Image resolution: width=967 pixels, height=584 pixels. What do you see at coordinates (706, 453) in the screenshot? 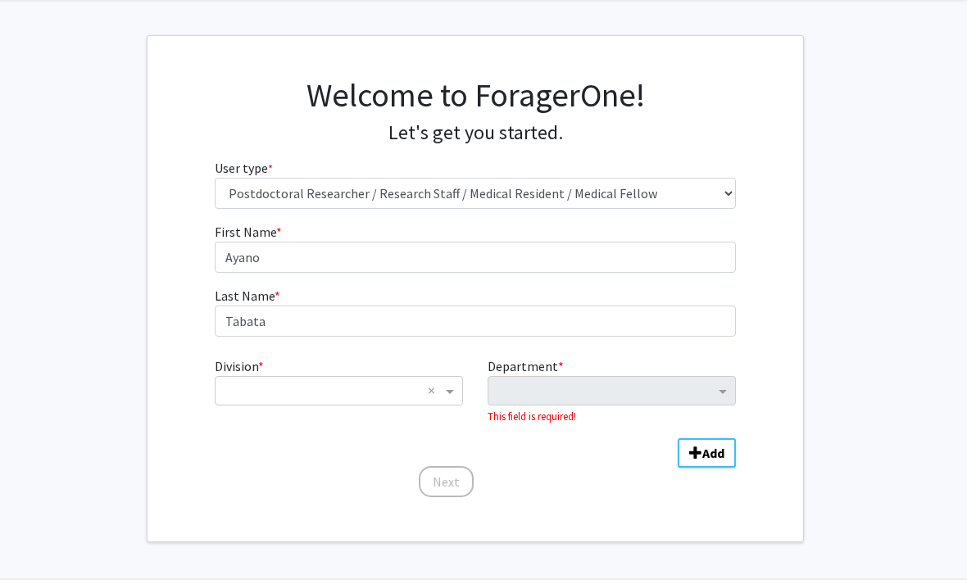
I see `button: Add Division/Department` at bounding box center [706, 453].